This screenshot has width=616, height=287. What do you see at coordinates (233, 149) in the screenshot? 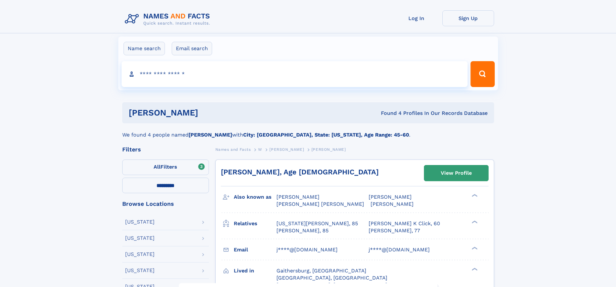
I see `a: Names and Facts` at bounding box center [233, 149].